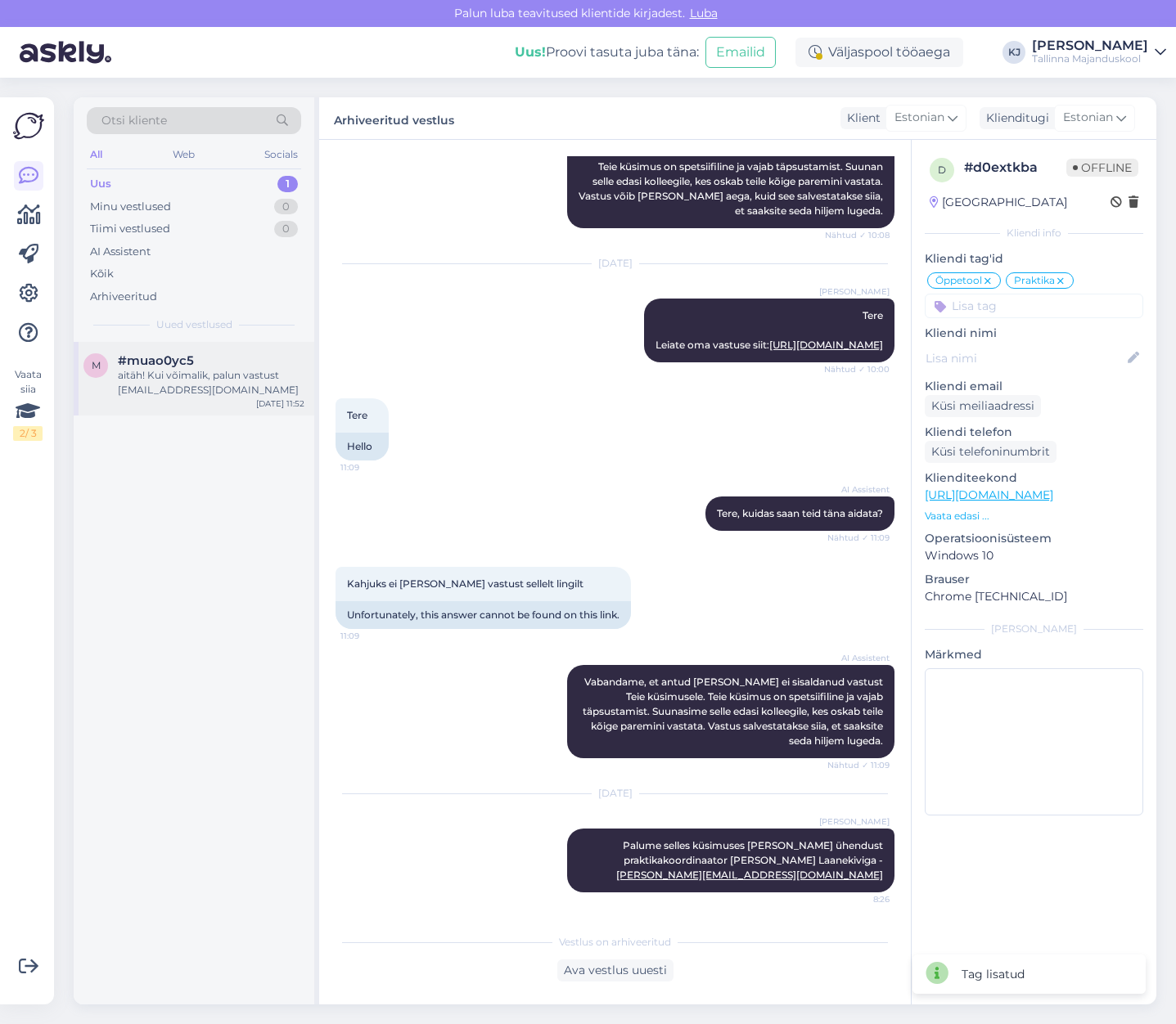  What do you see at coordinates (1034, 516) in the screenshot?
I see `p: Vaata edasi ...` at bounding box center [1034, 516].